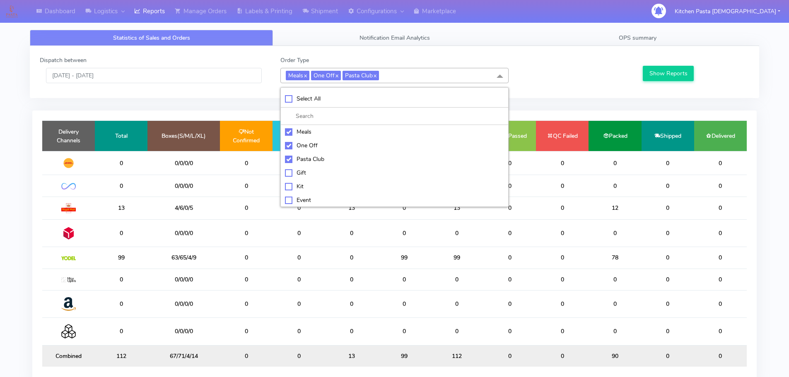 The height and width of the screenshot is (377, 789). Describe the element at coordinates (394, 132) in the screenshot. I see `div: Meals` at that location.